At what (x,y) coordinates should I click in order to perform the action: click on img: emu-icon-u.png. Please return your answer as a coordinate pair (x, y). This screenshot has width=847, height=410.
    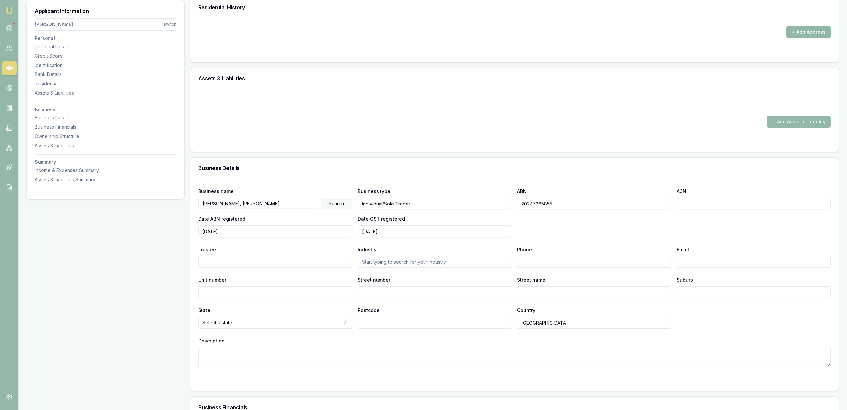
    Looking at the image, I should click on (9, 11).